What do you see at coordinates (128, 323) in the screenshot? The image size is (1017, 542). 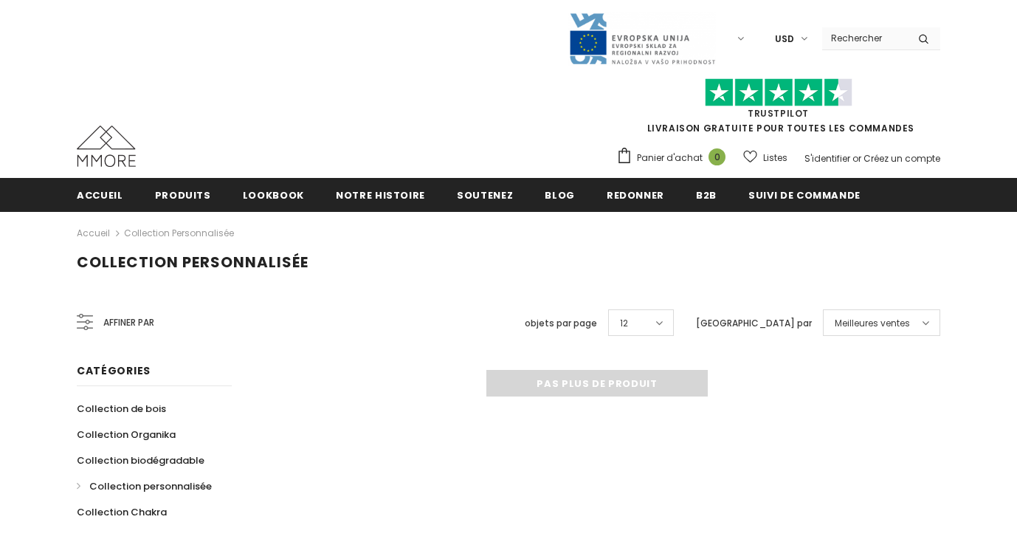 I see `span: Affiner par` at bounding box center [128, 323].